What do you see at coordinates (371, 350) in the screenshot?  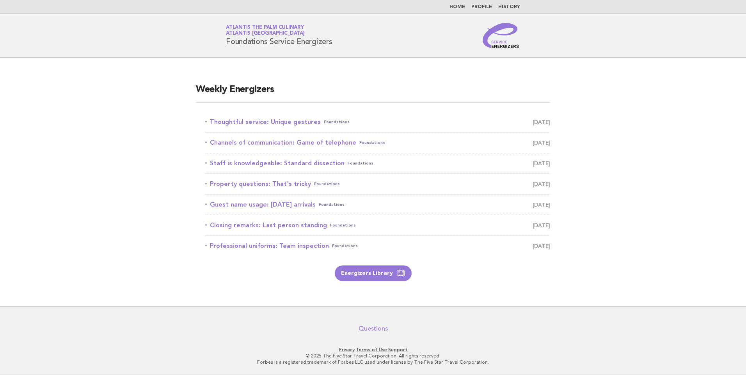 I see `a: Terms of Use` at bounding box center [371, 350].